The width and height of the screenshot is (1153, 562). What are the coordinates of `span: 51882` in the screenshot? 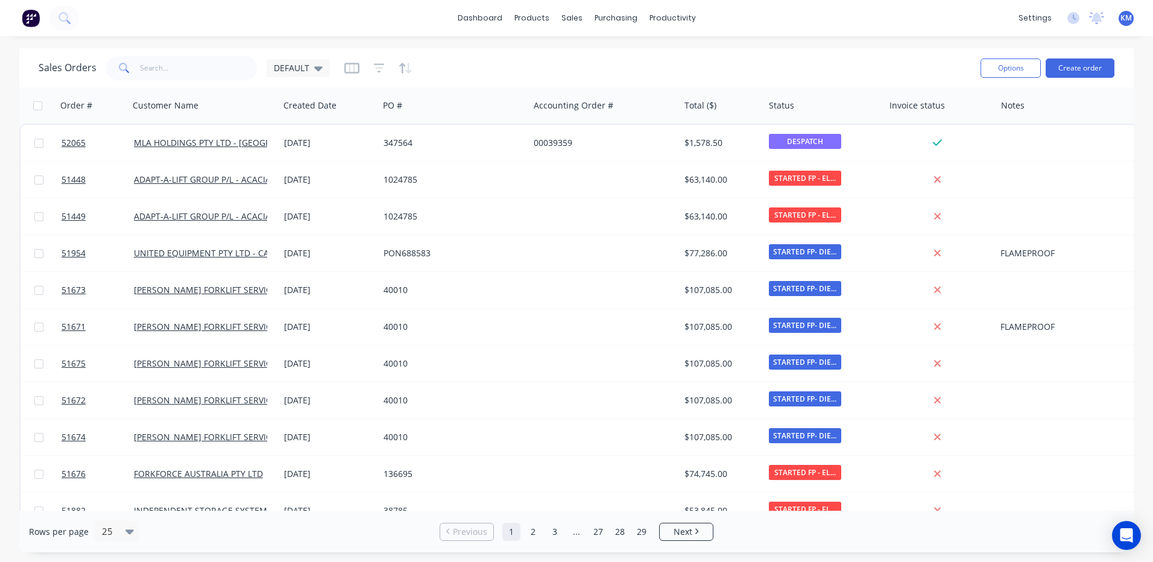 It's located at (74, 511).